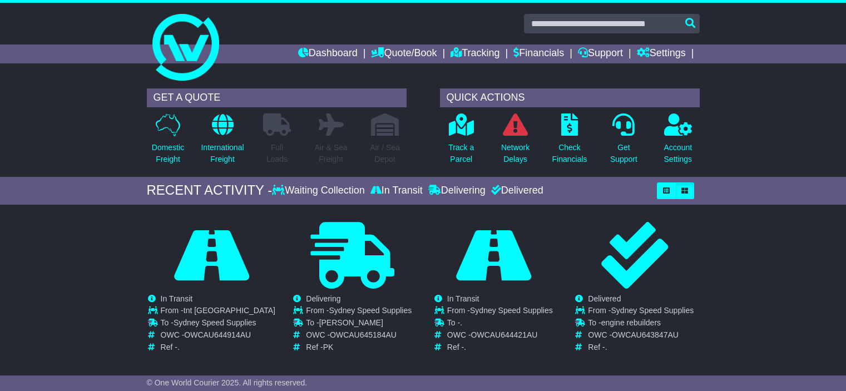 The width and height of the screenshot is (846, 391). I want to click on div: Delivered, so click(515, 191).